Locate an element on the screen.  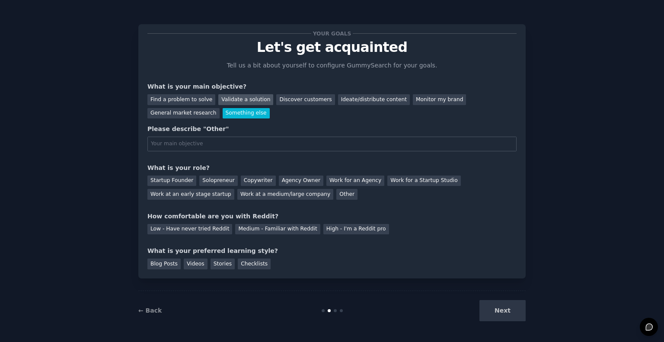
div: What is your main objective? is located at coordinates (332, 86).